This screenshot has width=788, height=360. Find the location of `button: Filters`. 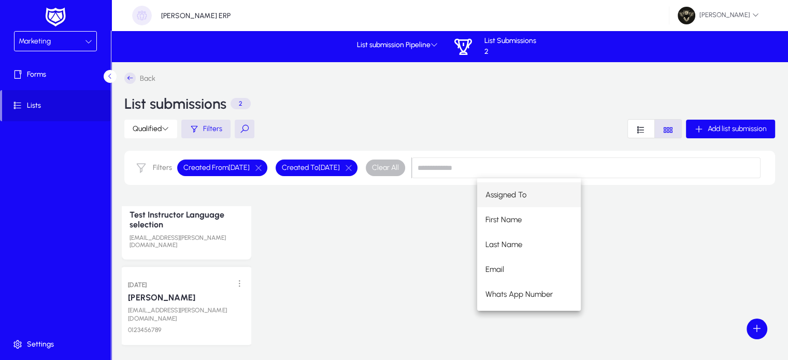

button: Filters is located at coordinates (206, 129).